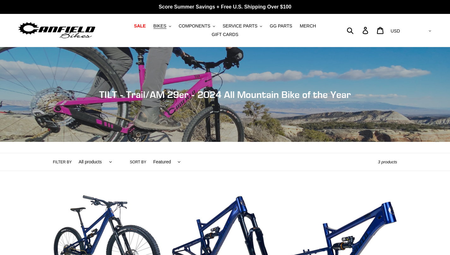 The height and width of the screenshot is (255, 450). Describe the element at coordinates (281, 26) in the screenshot. I see `span: GG PARTS` at that location.